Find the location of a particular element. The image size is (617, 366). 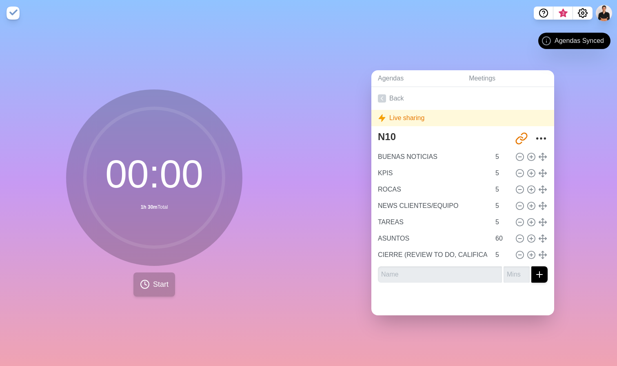

a: Agendas is located at coordinates (417, 78).